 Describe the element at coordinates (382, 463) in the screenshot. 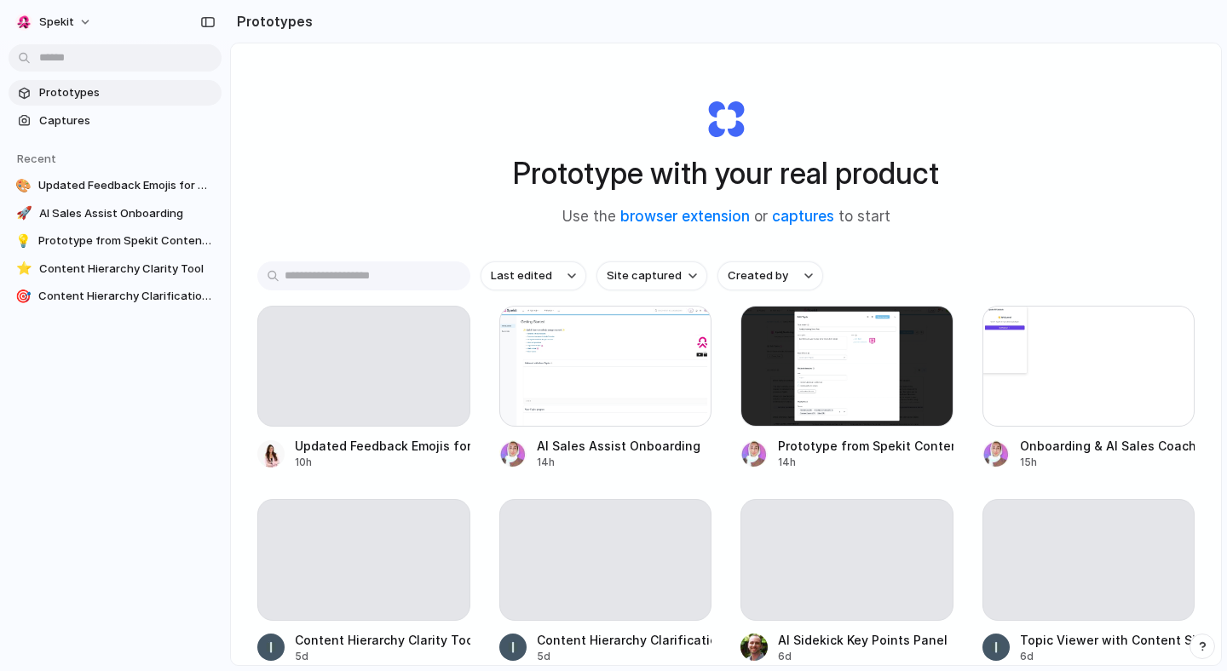

I see `div: 10h` at that location.